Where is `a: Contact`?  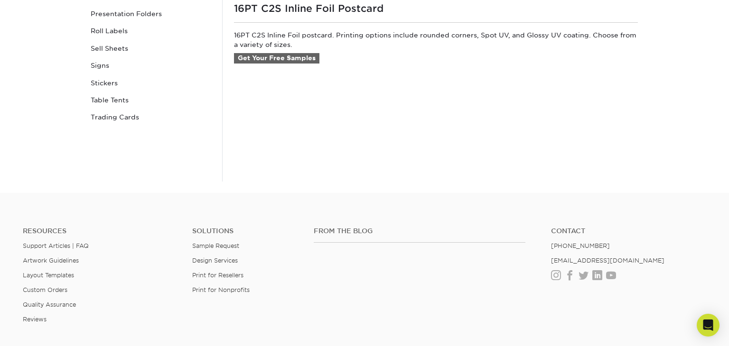 a: Contact is located at coordinates (628, 231).